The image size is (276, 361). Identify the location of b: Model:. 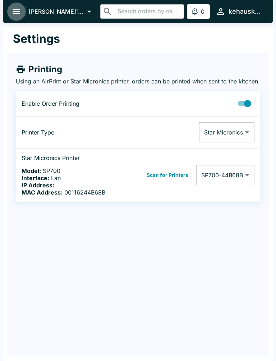
(31, 171).